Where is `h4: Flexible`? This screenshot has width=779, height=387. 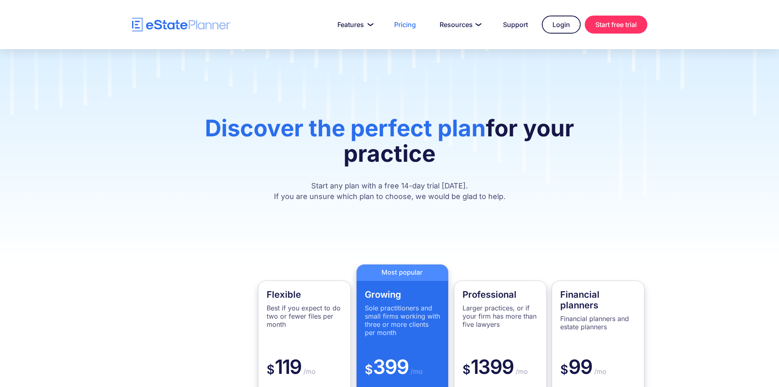 h4: Flexible is located at coordinates (304, 294).